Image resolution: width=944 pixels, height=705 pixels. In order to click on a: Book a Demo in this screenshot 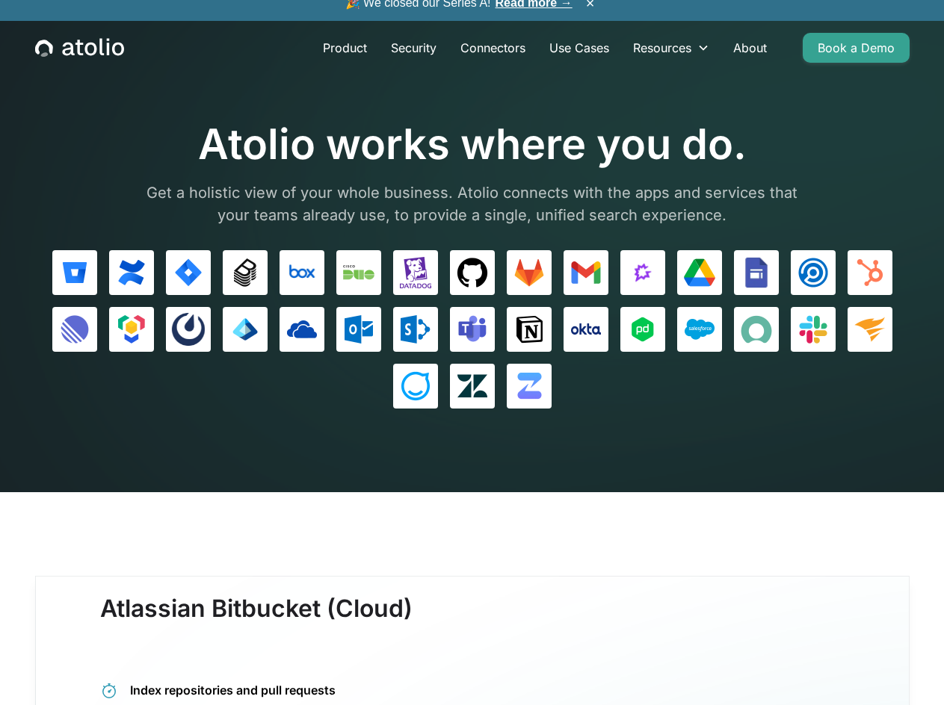, I will do `click(856, 48)`.